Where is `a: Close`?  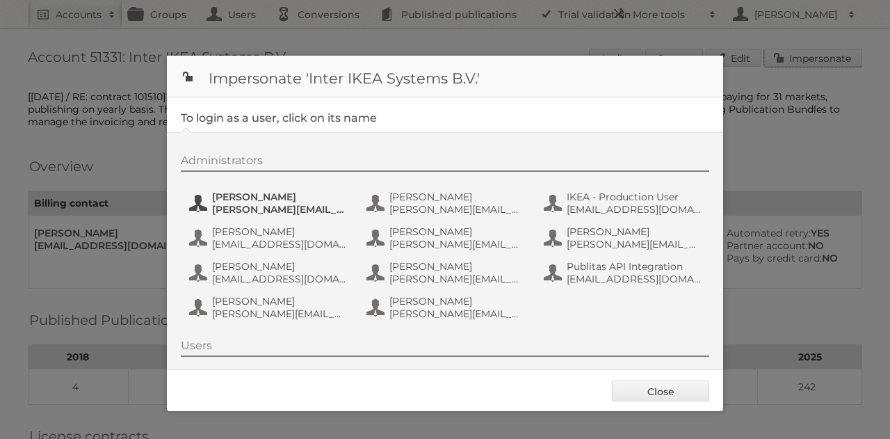 a: Close is located at coordinates (661, 391).